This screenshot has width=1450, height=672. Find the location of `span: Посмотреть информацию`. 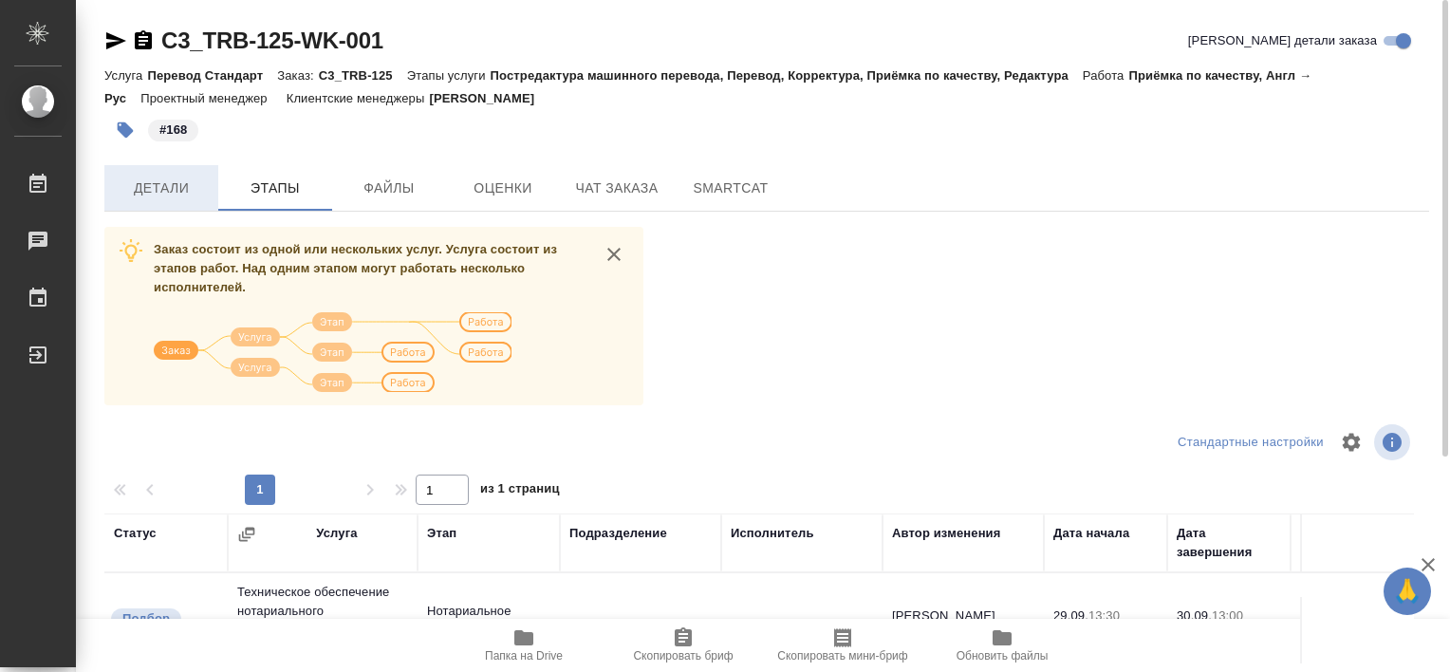

span: Посмотреть информацию is located at coordinates (1394, 442).